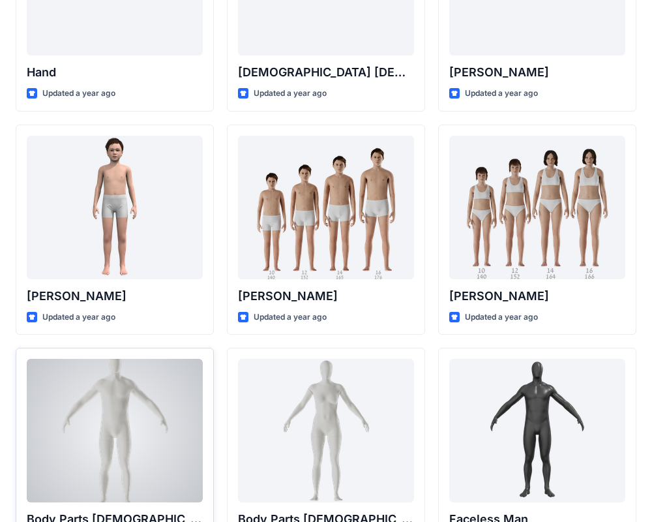  Describe the element at coordinates (115, 72) in the screenshot. I see `p: Hand` at that location.